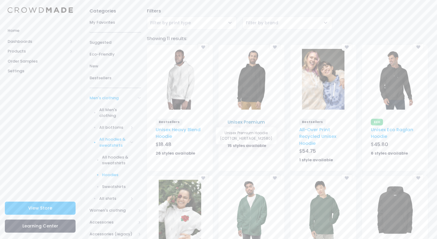 The width and height of the screenshot is (437, 239). I want to click on a: View Store, so click(40, 208).